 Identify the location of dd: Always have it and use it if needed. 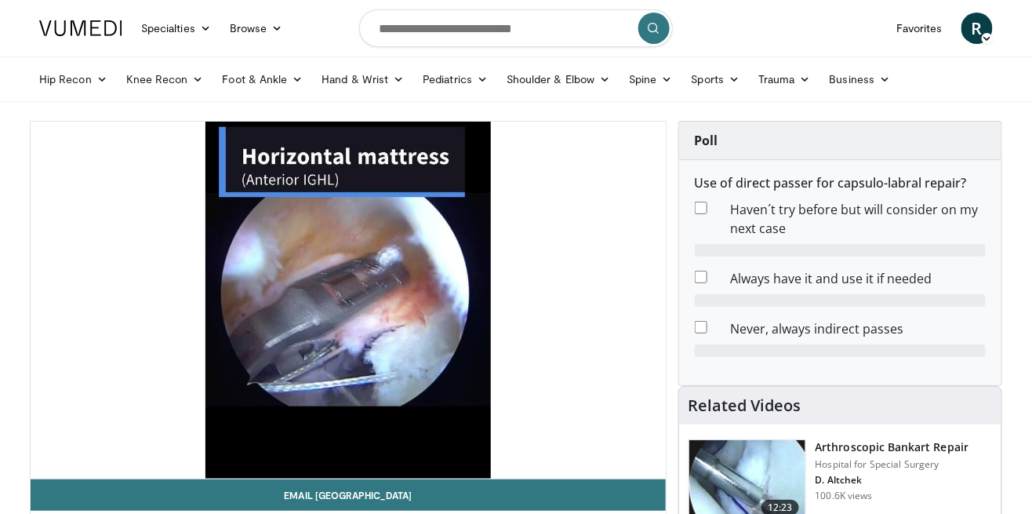
(858, 278).